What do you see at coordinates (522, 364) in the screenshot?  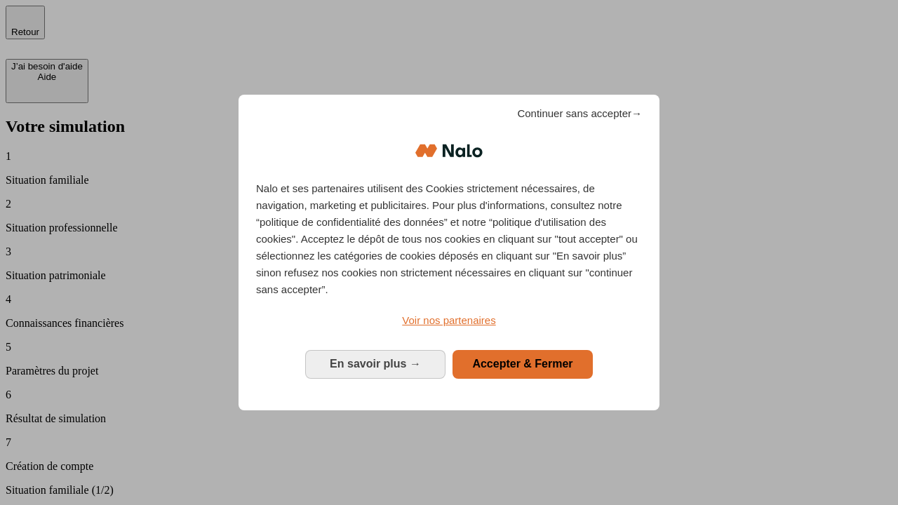 I see `span: Accepter & Fermer` at bounding box center [522, 364].